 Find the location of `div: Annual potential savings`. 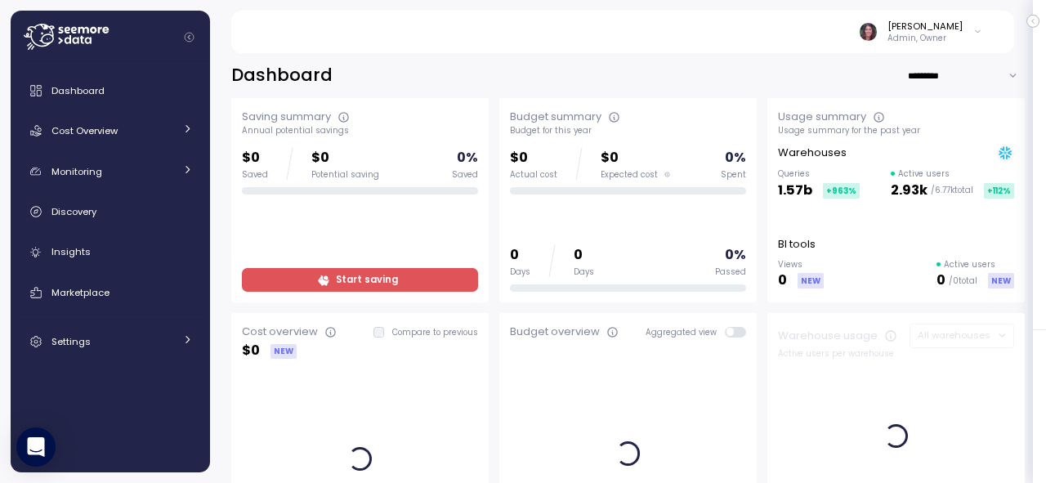

div: Annual potential savings is located at coordinates (360, 131).